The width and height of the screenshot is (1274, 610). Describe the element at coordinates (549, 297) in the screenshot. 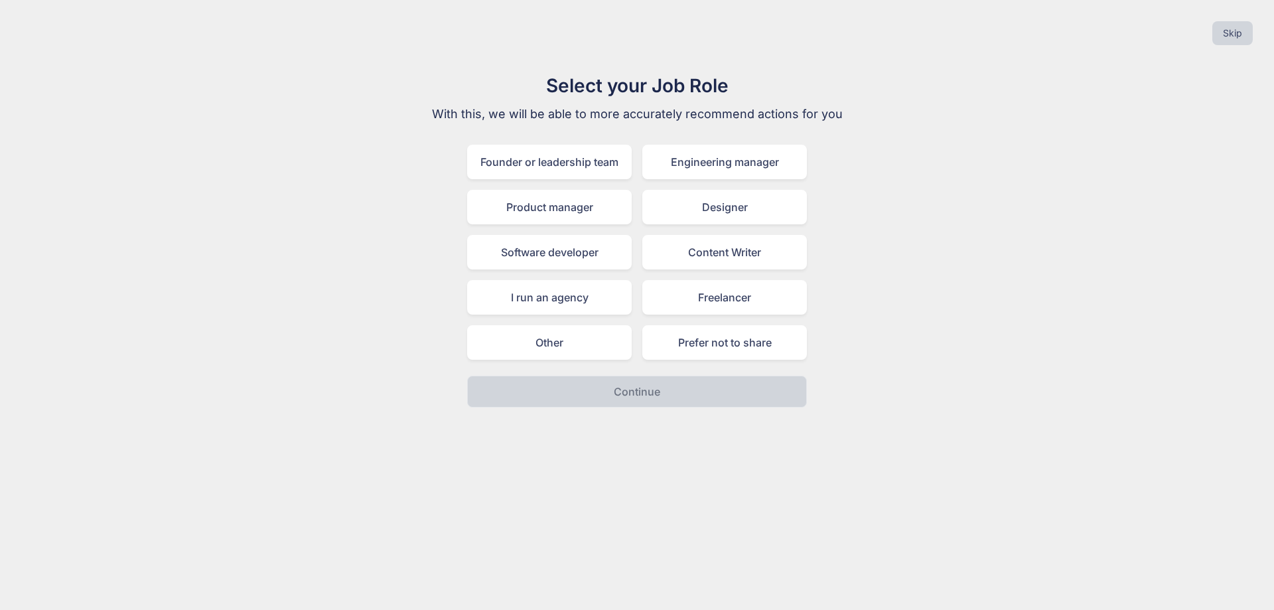

I see `div: I run an agency` at that location.